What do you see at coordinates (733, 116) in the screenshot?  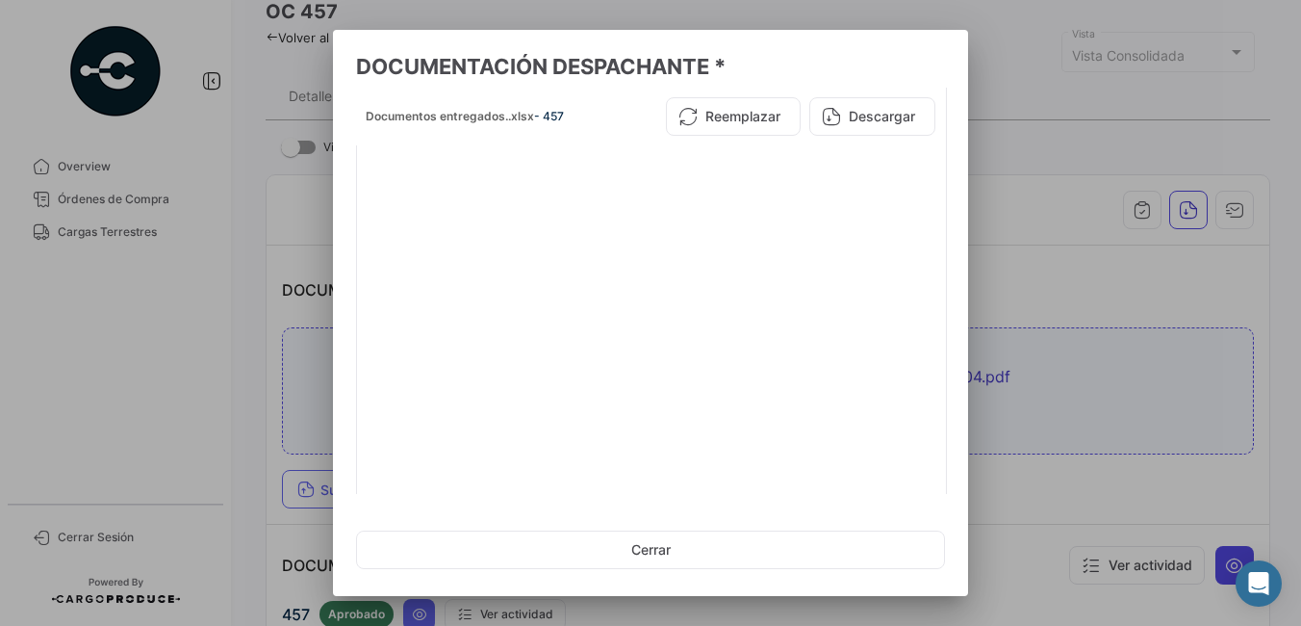 I see `button: Reemplazar` at bounding box center [733, 116].